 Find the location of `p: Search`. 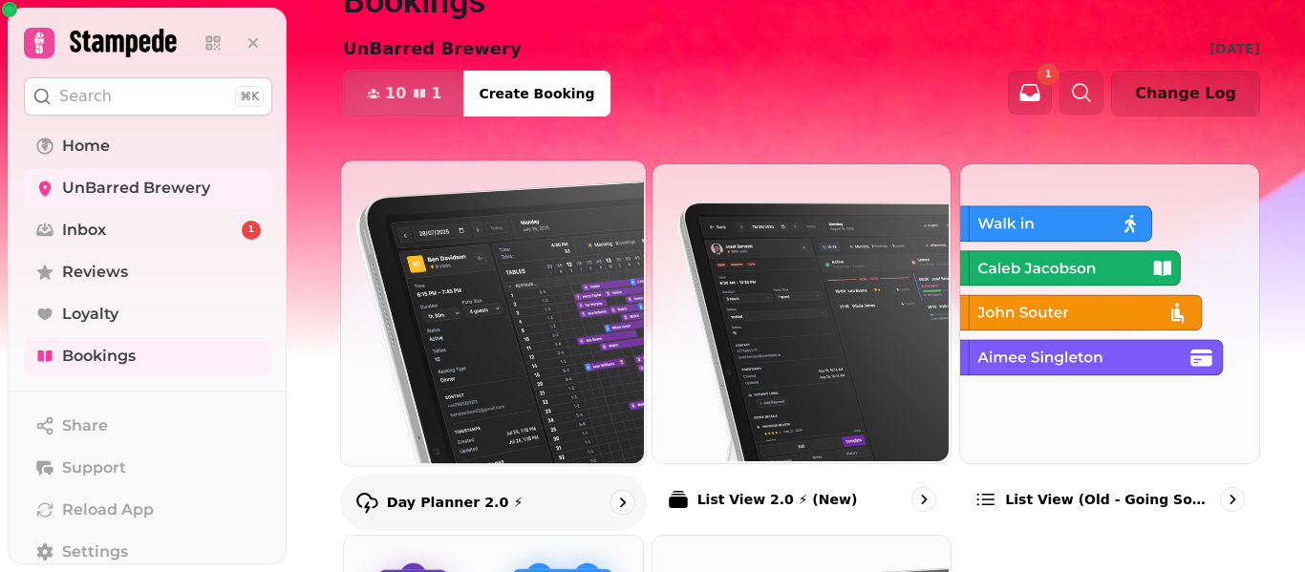

p: Search is located at coordinates (85, 96).